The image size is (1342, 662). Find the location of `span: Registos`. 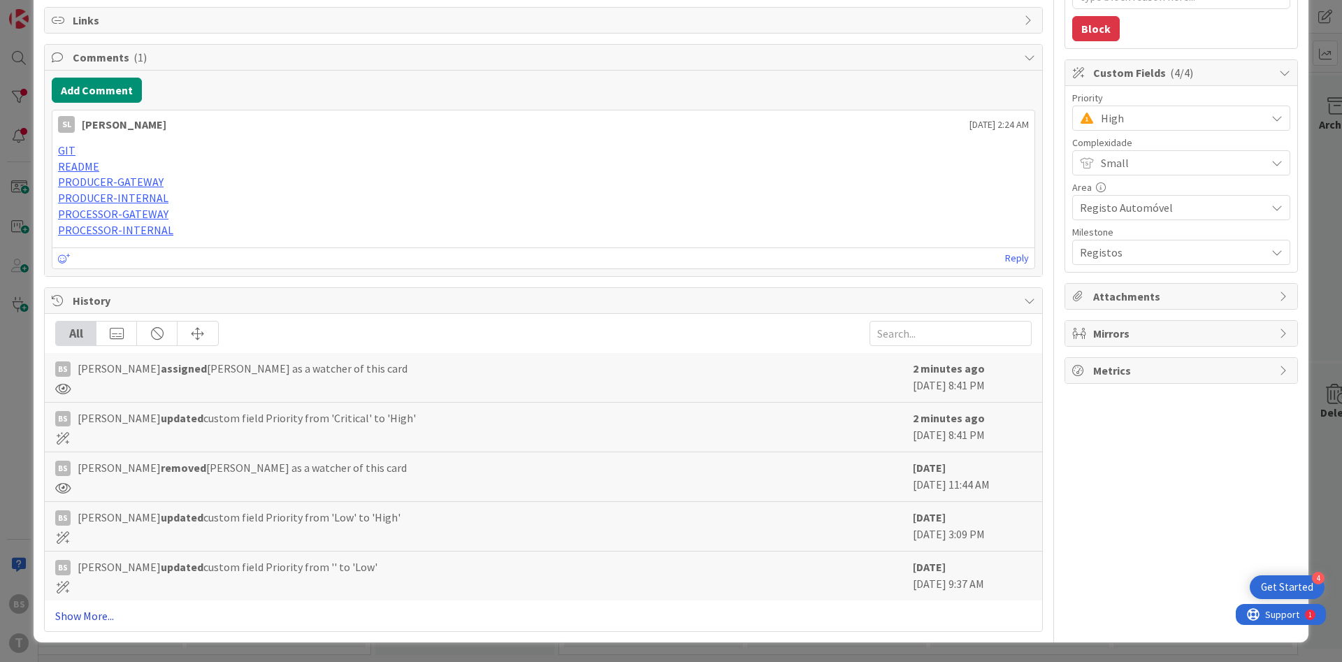

span: Registos is located at coordinates (1170, 252).